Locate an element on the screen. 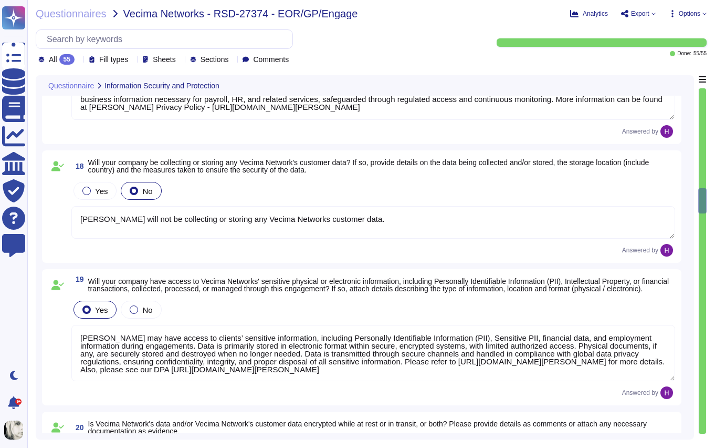 This screenshot has width=715, height=448. span: Questionnaire is located at coordinates (71, 86).